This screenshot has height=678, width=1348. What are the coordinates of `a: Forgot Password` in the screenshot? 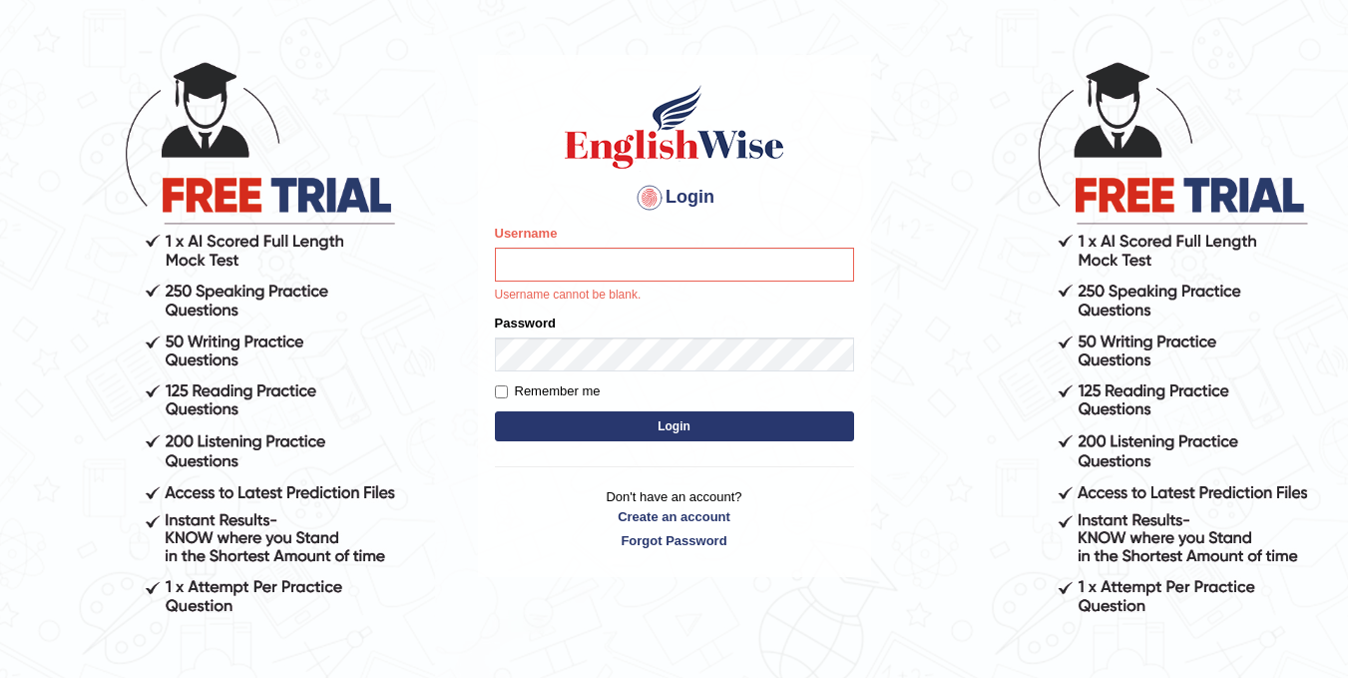 It's located at (675, 540).